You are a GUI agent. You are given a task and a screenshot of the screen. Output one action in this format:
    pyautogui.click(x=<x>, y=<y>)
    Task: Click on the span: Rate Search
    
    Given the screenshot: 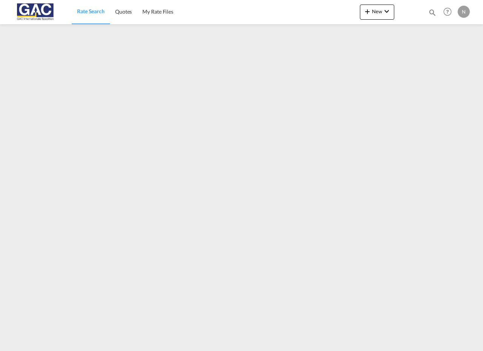 What is the action you would take?
    pyautogui.click(x=91, y=11)
    